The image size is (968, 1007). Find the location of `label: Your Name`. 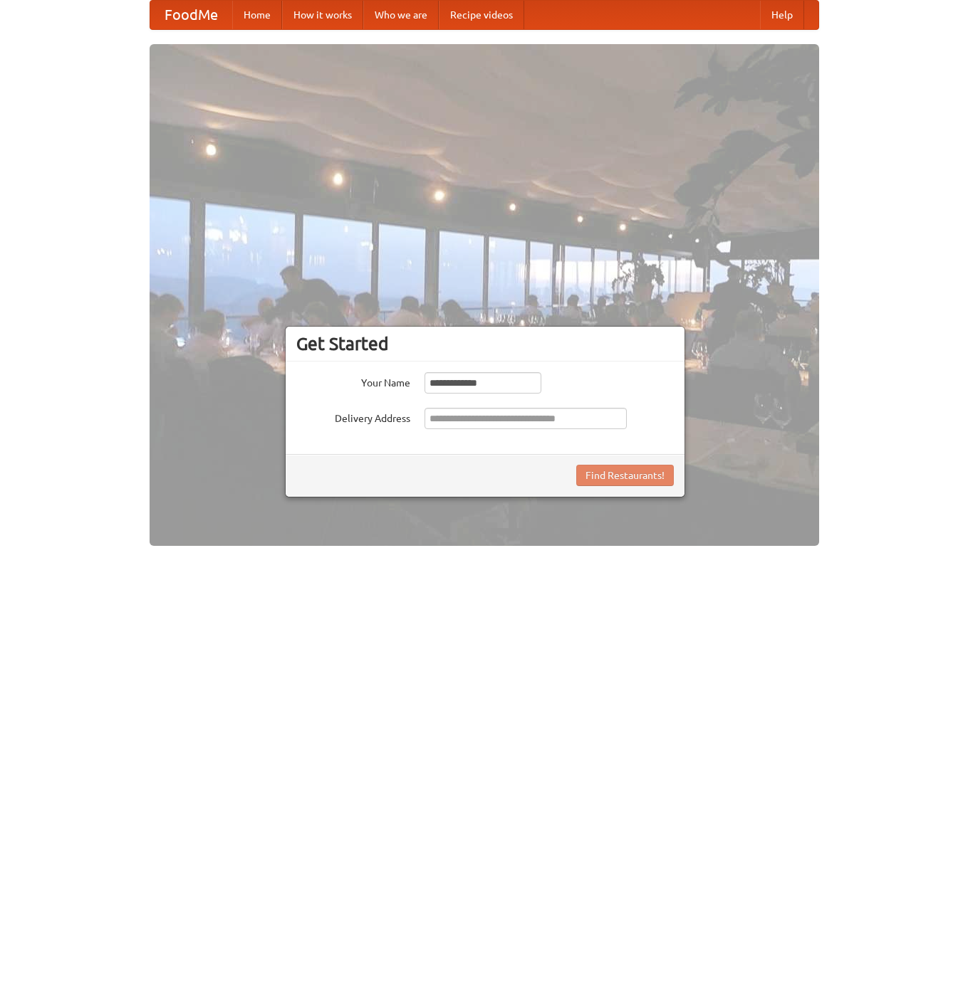

label: Your Name is located at coordinates (353, 381).